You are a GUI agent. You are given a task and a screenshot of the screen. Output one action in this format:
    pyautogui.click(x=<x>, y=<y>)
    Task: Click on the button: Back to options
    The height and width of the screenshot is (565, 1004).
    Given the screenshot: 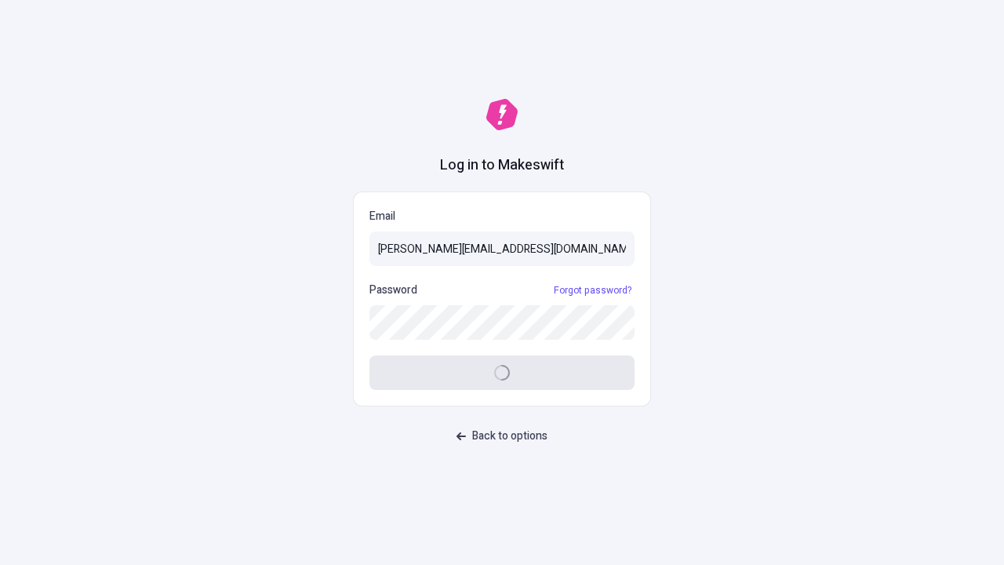 What is the action you would take?
    pyautogui.click(x=502, y=436)
    